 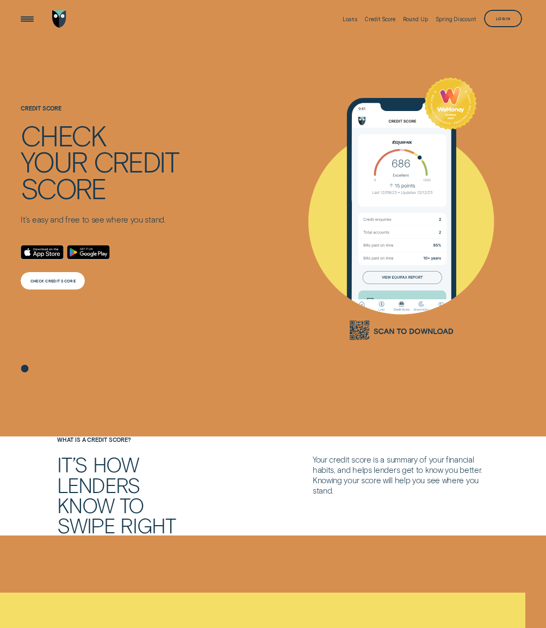 What do you see at coordinates (100, 219) in the screenshot?
I see `p: It’s easy and free to see where you stand.` at bounding box center [100, 219].